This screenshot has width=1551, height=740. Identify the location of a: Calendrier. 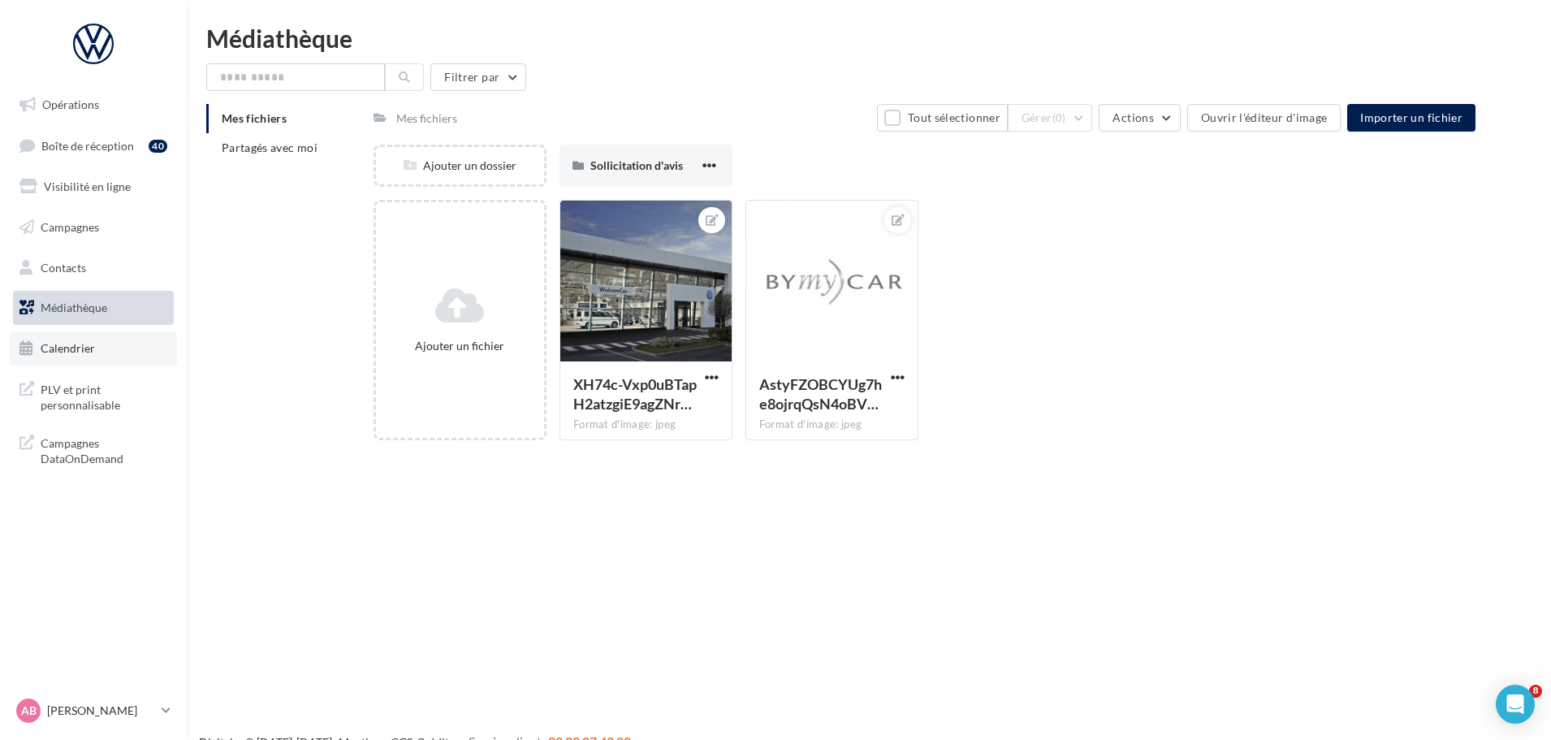
(93, 348).